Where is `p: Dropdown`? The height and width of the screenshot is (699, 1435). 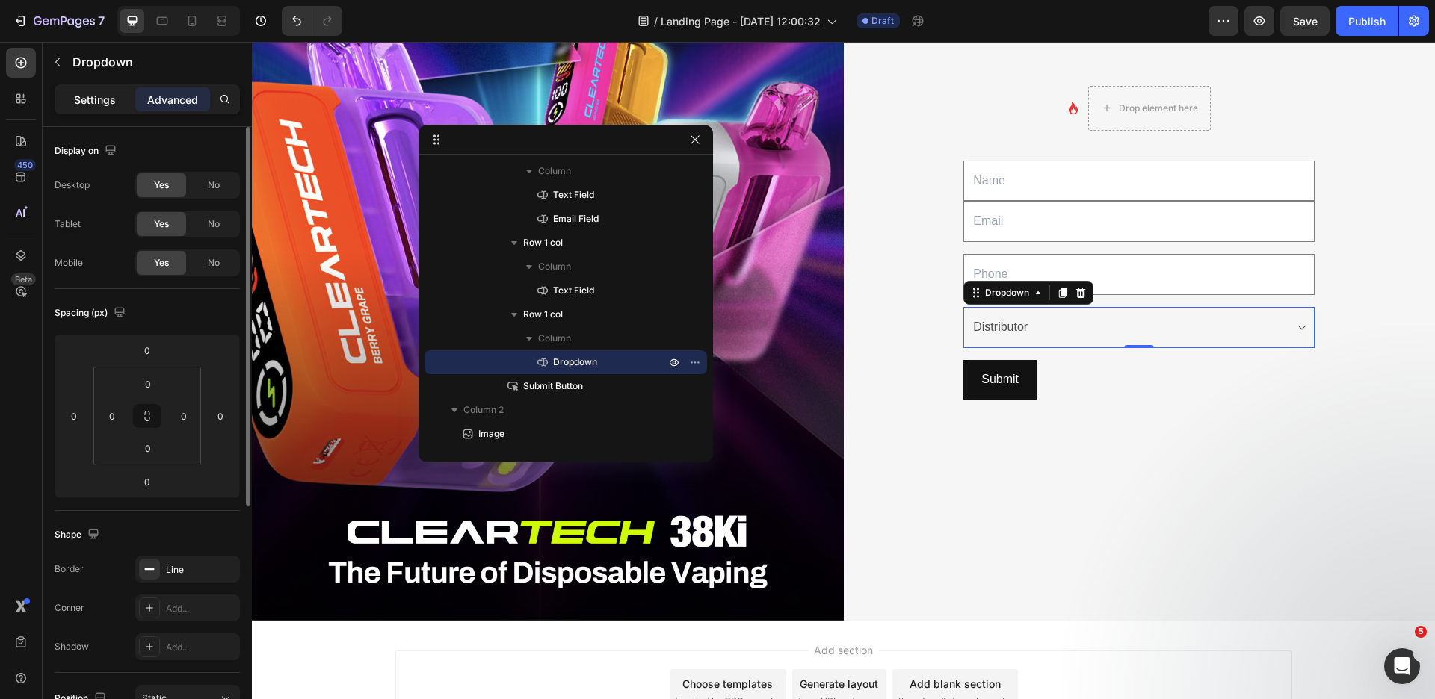
p: Dropdown is located at coordinates (153, 62).